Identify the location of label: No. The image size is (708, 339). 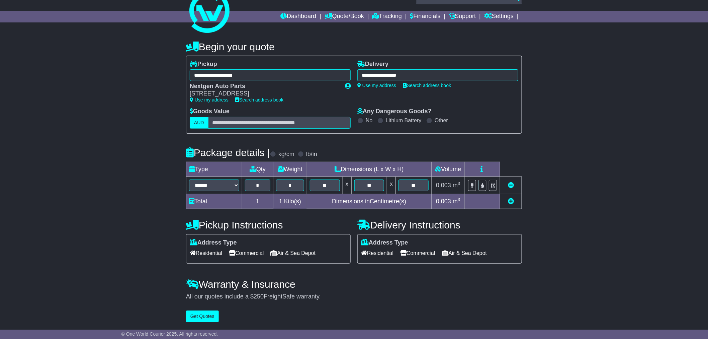
(369, 120).